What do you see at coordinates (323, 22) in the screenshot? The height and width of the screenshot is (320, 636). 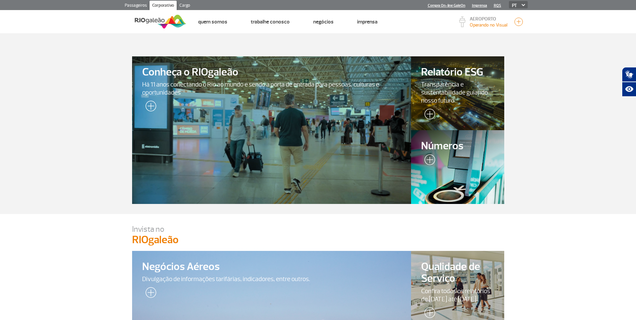 I see `a: Negócios` at bounding box center [323, 22].